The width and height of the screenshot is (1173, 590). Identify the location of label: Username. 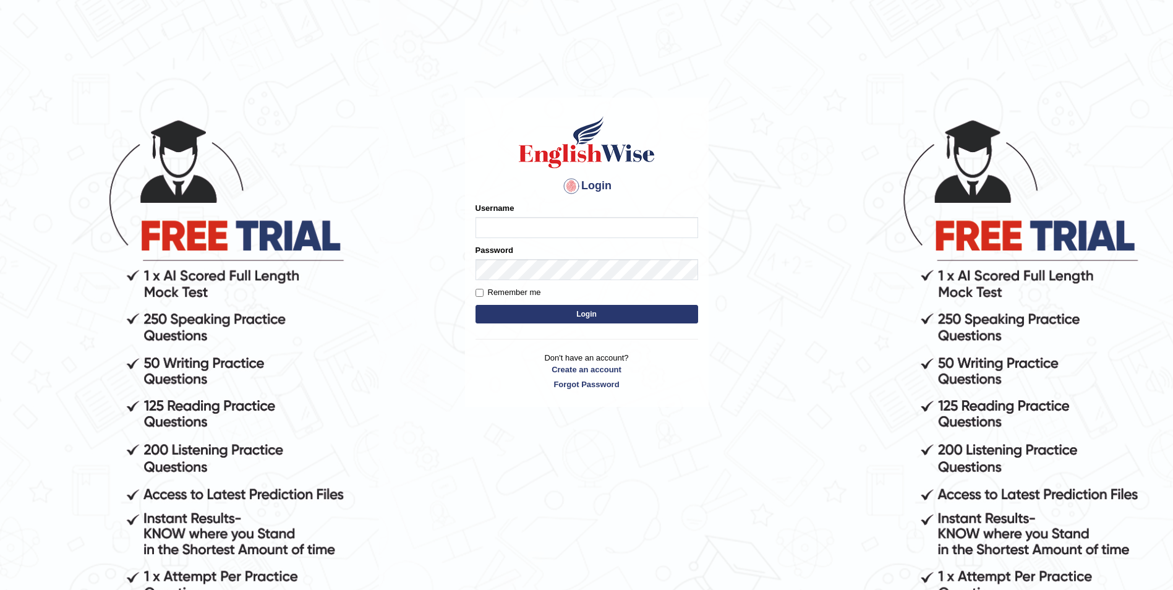
(495, 208).